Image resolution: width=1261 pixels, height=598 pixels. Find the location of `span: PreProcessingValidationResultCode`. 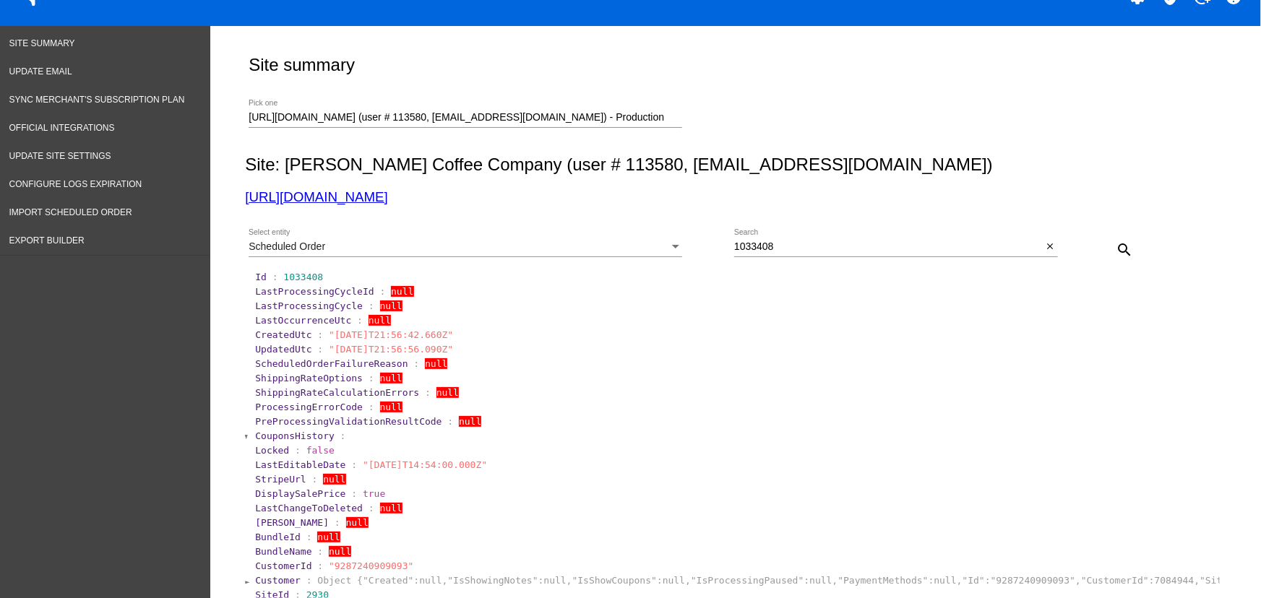

span: PreProcessingValidationResultCode is located at coordinates (348, 421).